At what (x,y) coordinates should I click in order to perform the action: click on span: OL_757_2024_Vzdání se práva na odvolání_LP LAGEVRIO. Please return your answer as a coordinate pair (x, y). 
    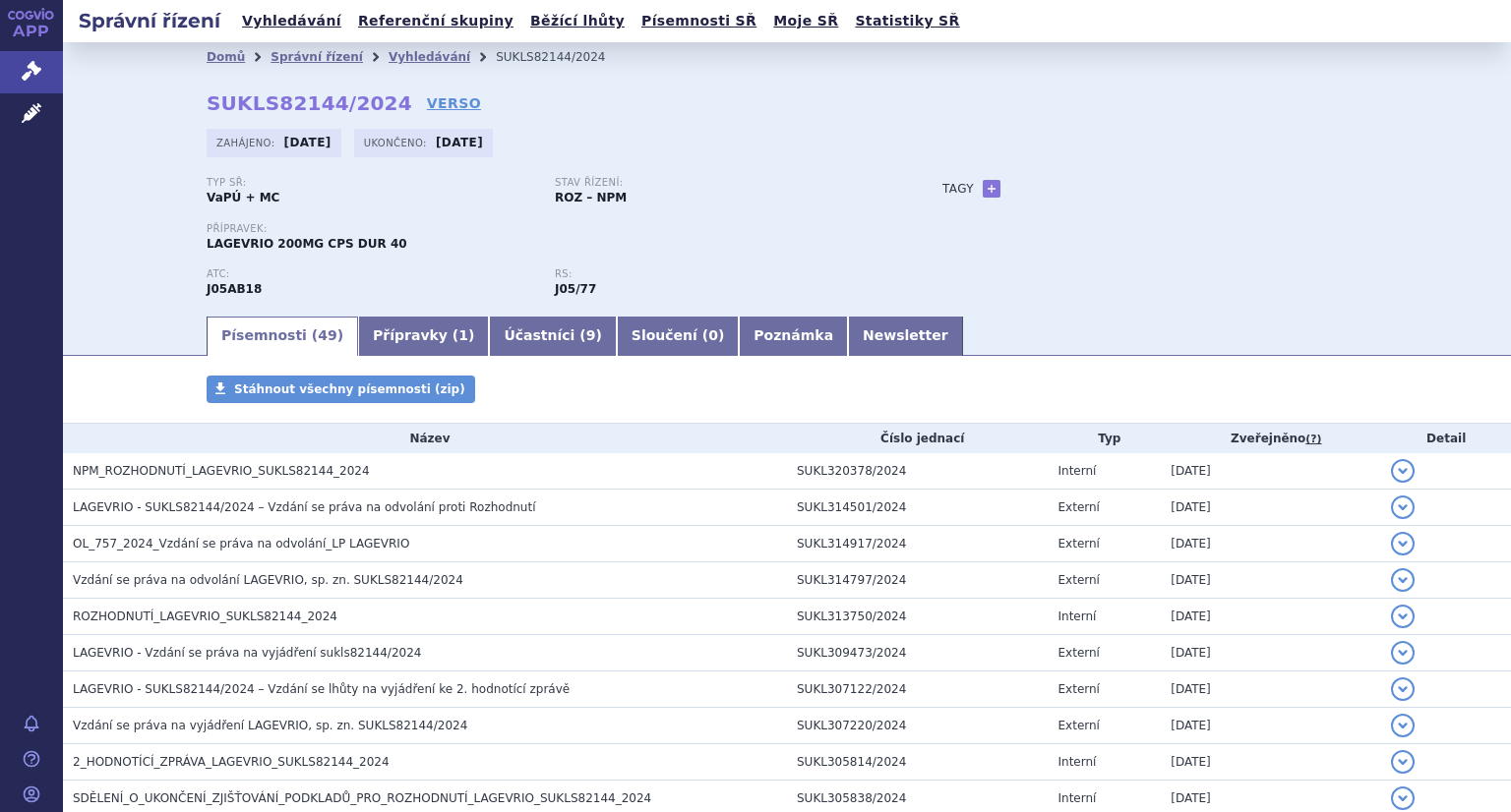
    Looking at the image, I should click on (241, 544).